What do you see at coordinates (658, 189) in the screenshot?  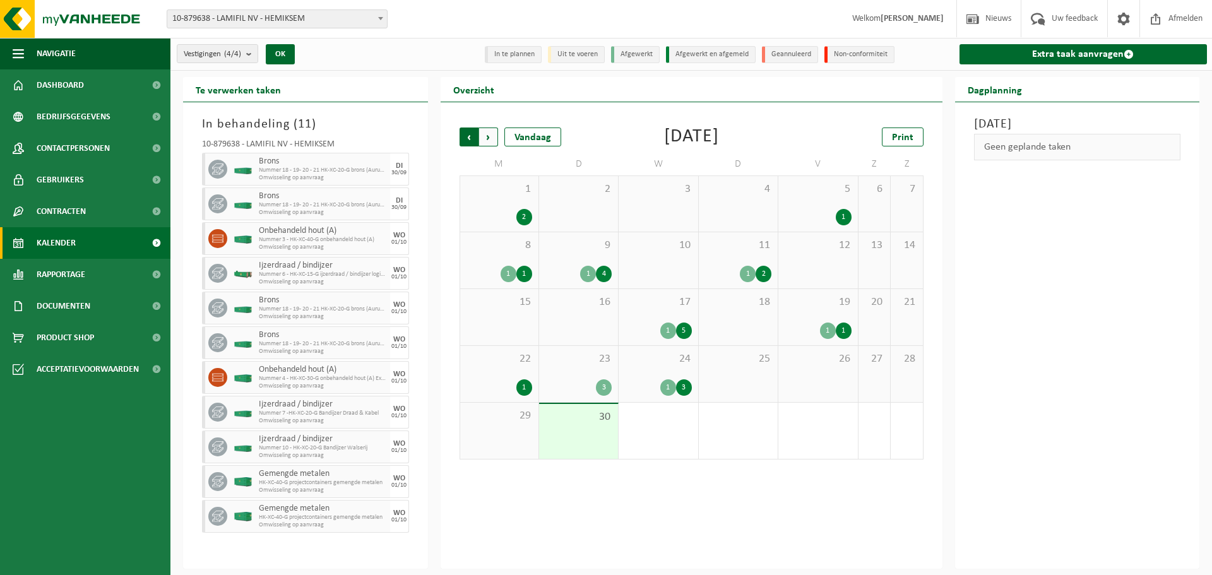 I see `span: 3` at bounding box center [658, 189].